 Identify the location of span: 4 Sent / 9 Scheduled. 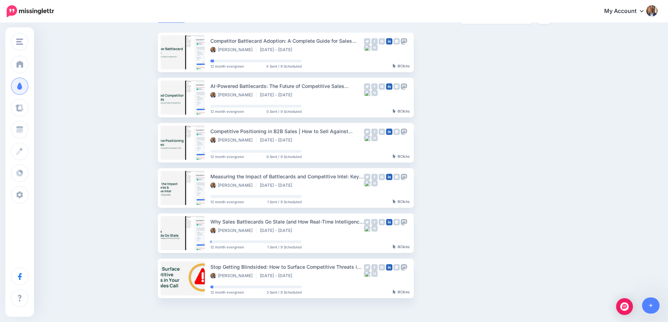
(284, 66).